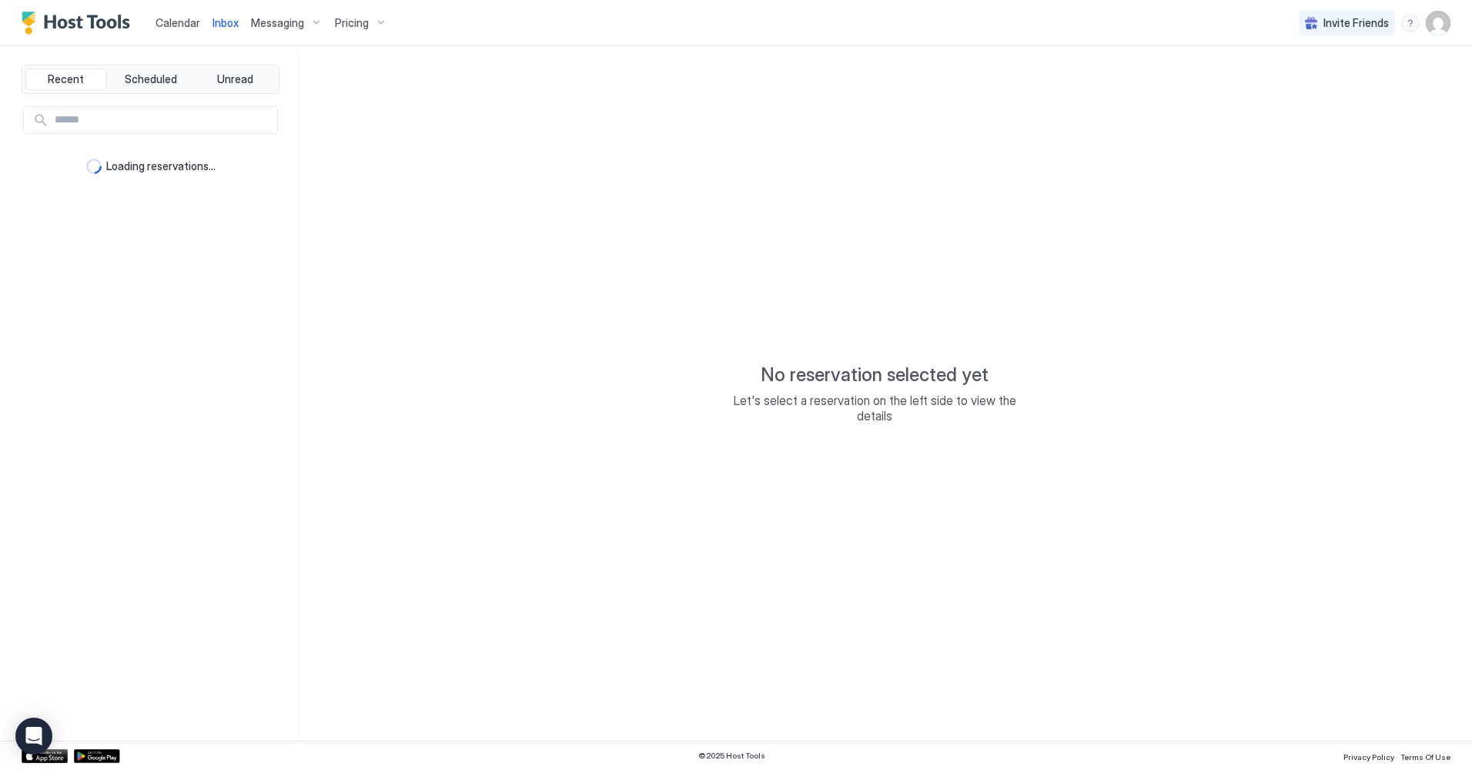  What do you see at coordinates (178, 22) in the screenshot?
I see `a: Calendar` at bounding box center [178, 22].